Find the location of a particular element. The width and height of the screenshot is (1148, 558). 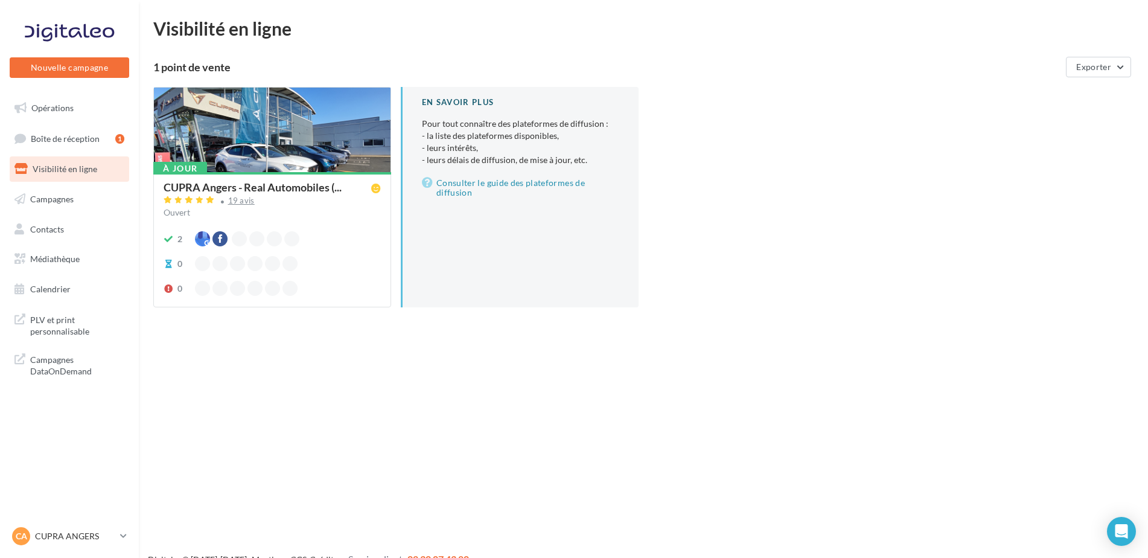

span: Opérations is located at coordinates (53, 107).